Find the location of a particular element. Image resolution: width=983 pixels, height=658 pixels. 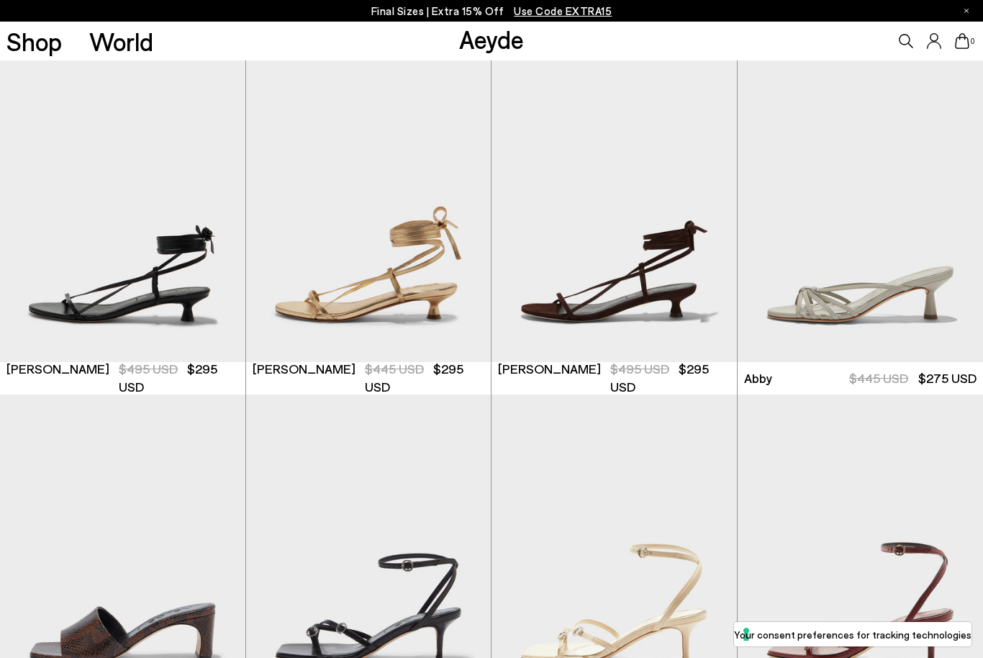

span: $275 USD is located at coordinates (947, 378).